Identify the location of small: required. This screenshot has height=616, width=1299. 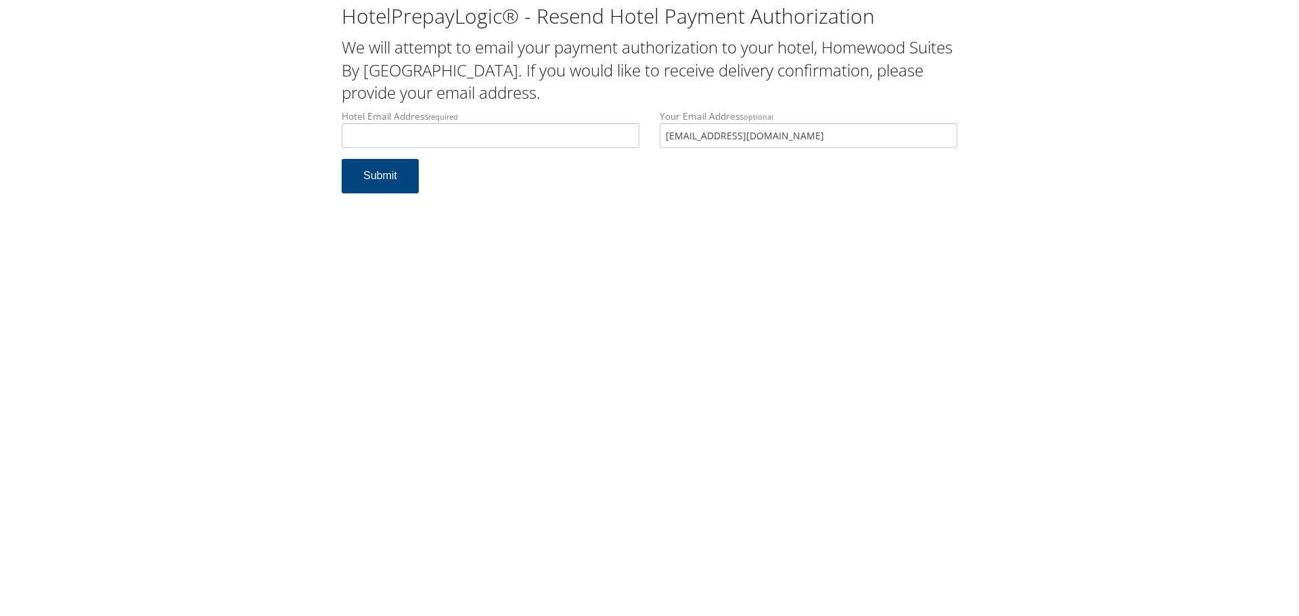
(443, 116).